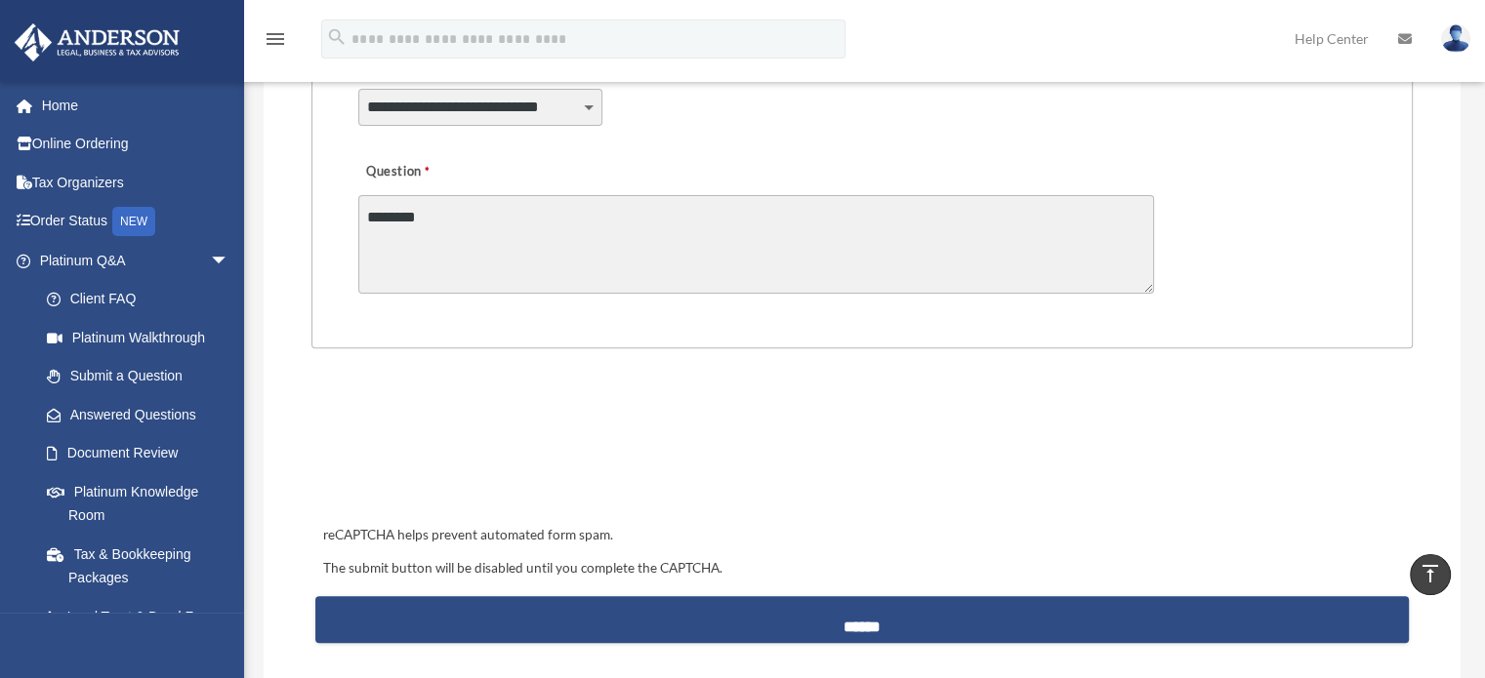  Describe the element at coordinates (134, 222) in the screenshot. I see `div: NEW` at that location.